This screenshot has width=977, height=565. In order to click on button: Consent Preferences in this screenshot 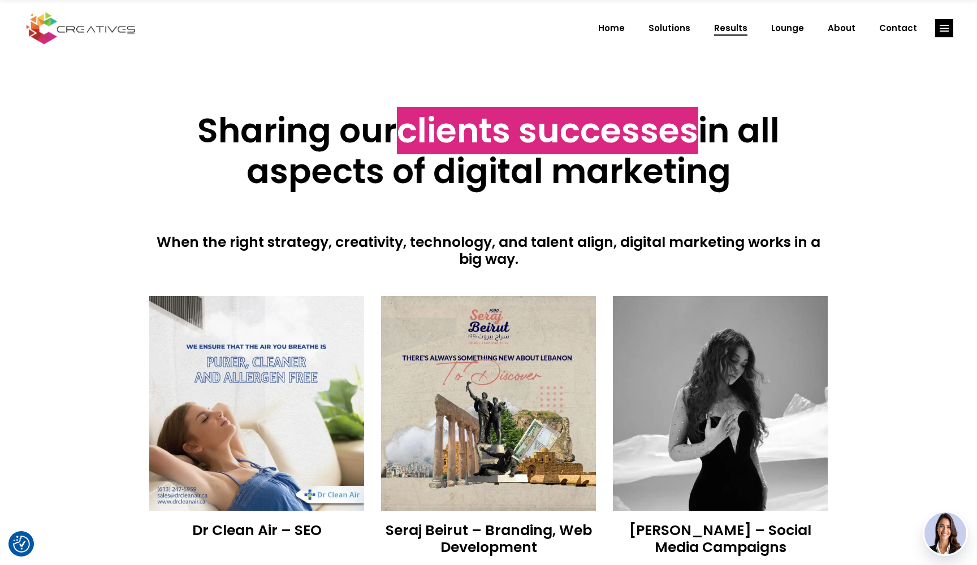, I will do `click(21, 545)`.